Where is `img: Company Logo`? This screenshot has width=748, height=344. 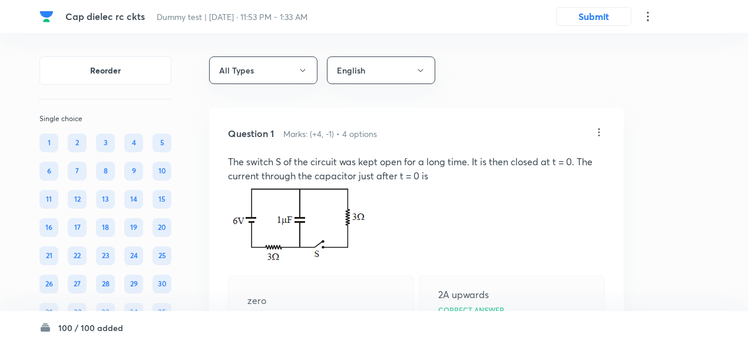
img: Company Logo is located at coordinates (47, 16).